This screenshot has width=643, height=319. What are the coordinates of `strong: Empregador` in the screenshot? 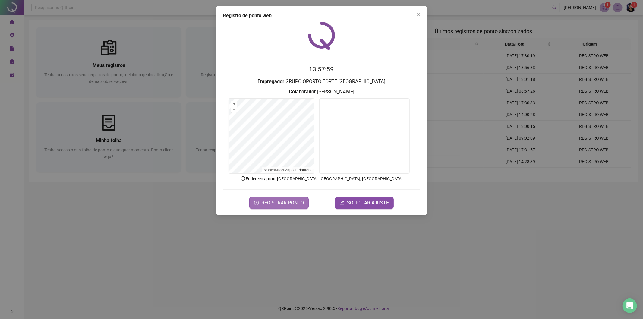 It's located at (271, 81).